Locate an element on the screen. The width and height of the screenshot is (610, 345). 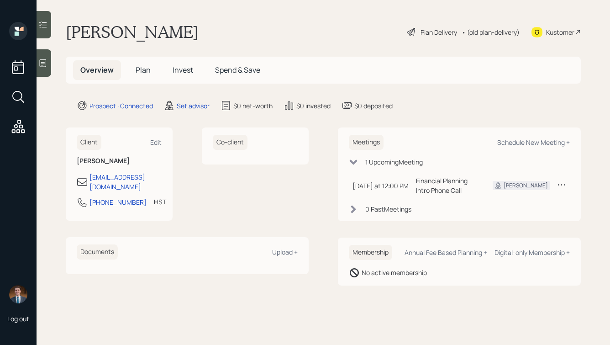
div: $0 deposited is located at coordinates (374, 106).